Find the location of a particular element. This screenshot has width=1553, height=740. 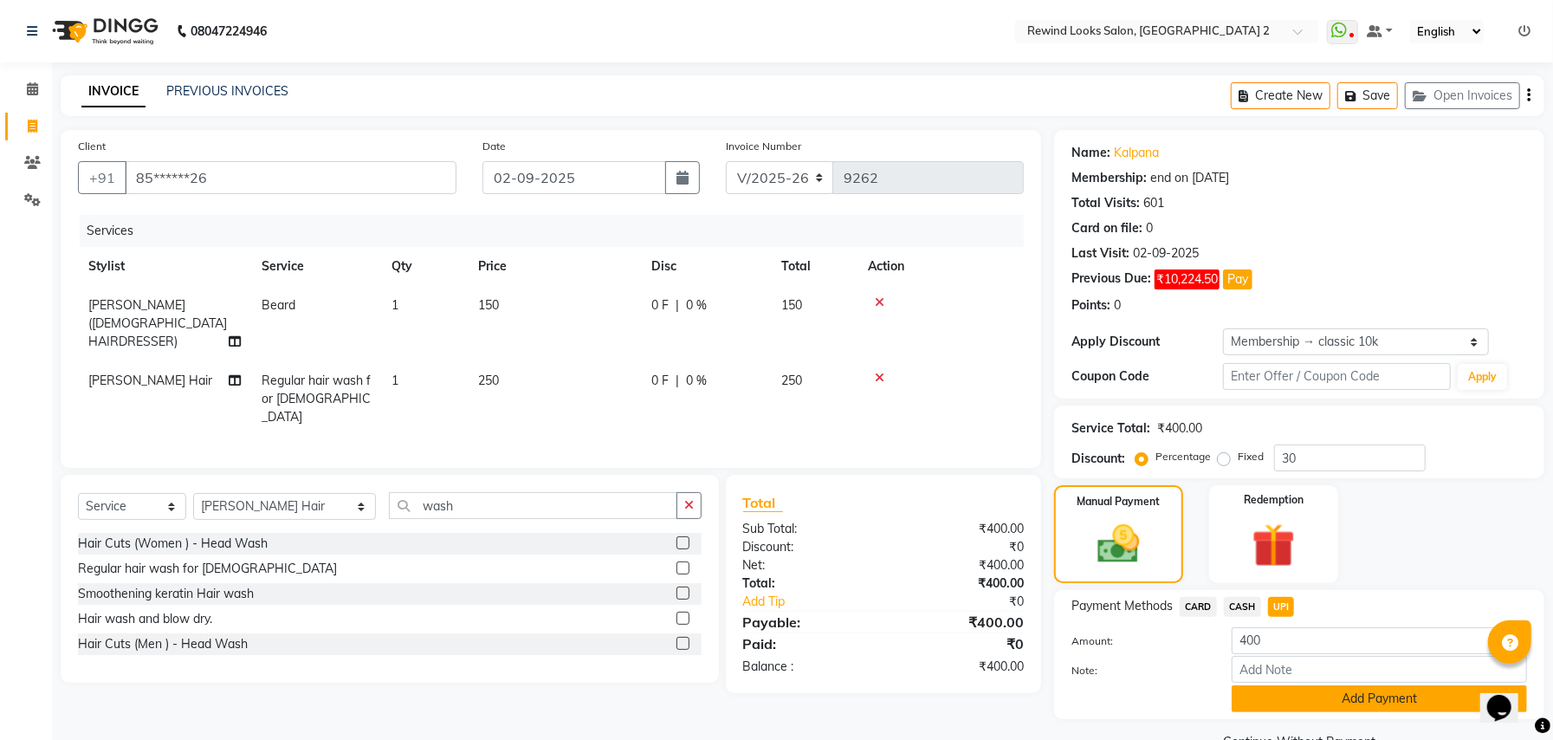

span: Beard is located at coordinates (278, 305).